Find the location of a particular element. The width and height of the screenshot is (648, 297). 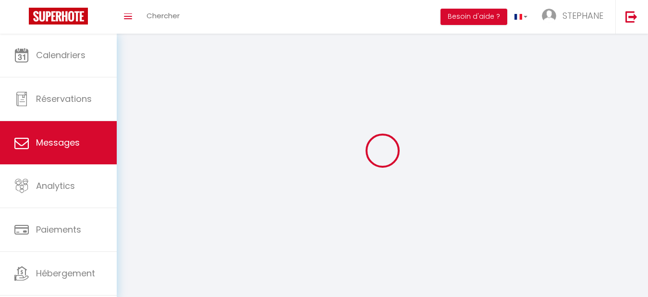

span: STEPHANE is located at coordinates (583, 15).